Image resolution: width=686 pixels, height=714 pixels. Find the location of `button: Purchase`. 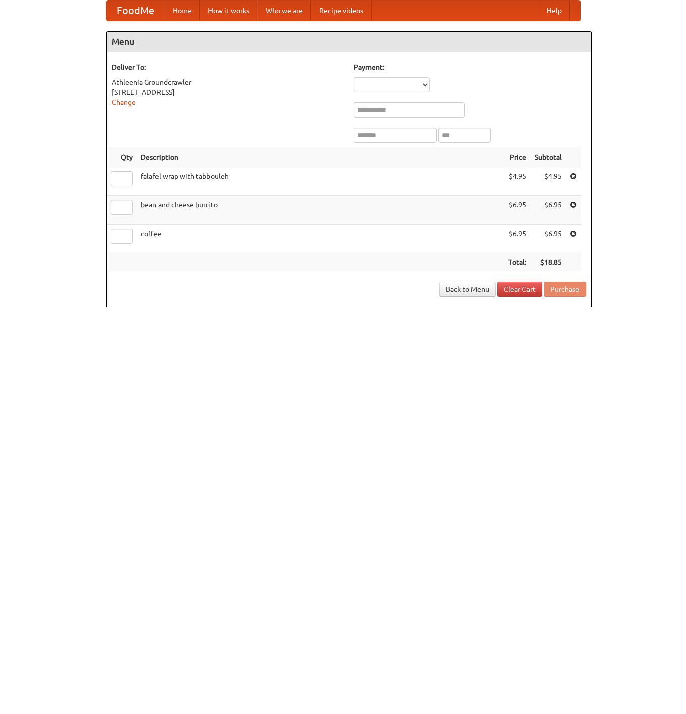

button: Purchase is located at coordinates (565, 289).